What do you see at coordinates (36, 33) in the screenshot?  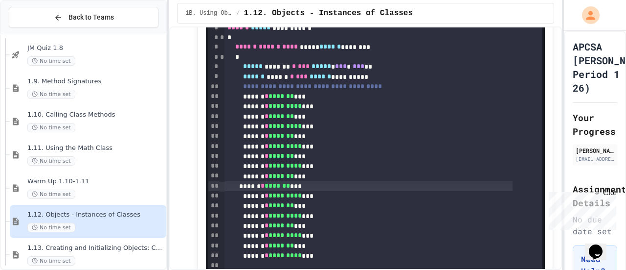 I see `div: Chat with us now!Close` at bounding box center [36, 33].